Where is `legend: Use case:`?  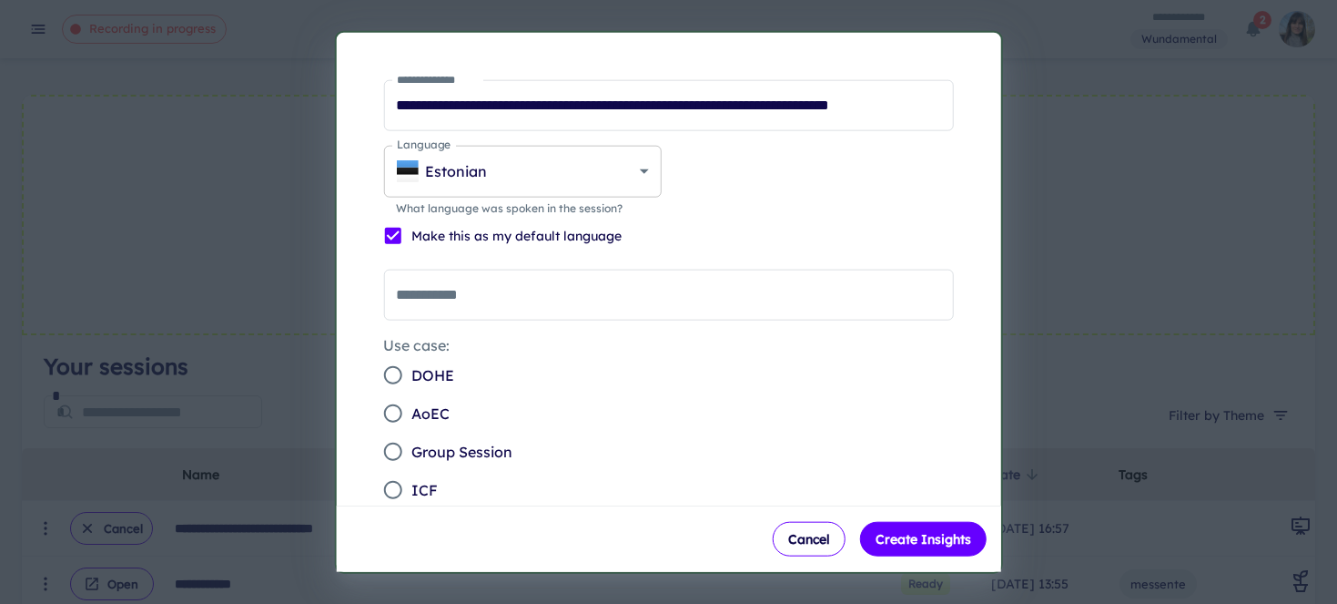
legend: Use case: is located at coordinates (416, 344).